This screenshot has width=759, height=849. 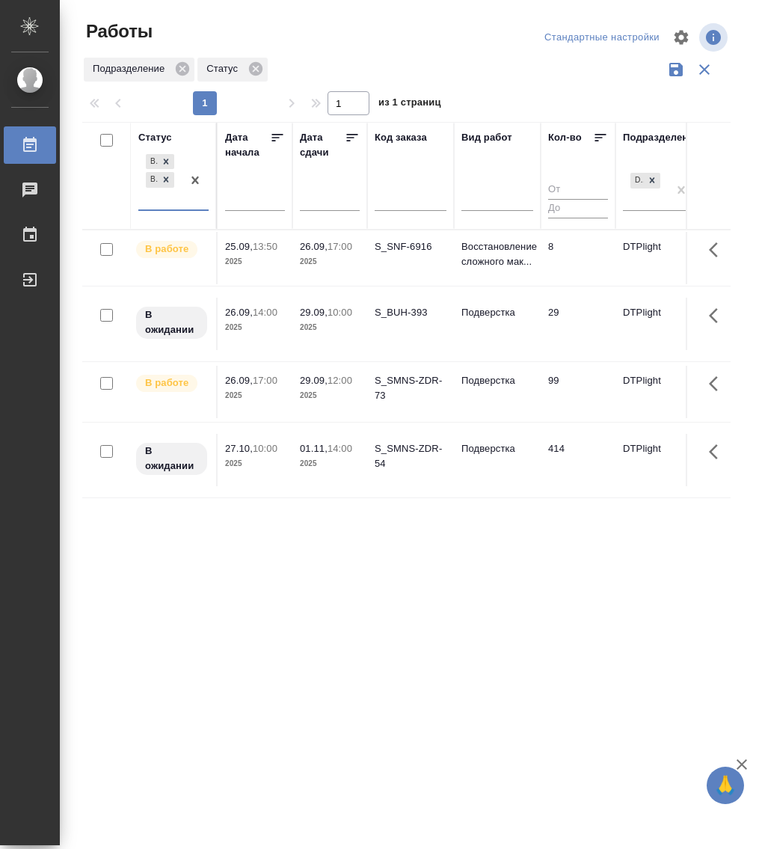 I want to click on p: 12:00, so click(x=339, y=380).